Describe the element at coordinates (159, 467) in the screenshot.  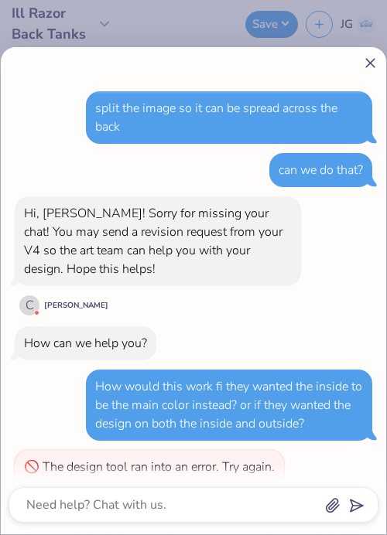
I see `div: The design tool ran into an error. Try again.` at that location.